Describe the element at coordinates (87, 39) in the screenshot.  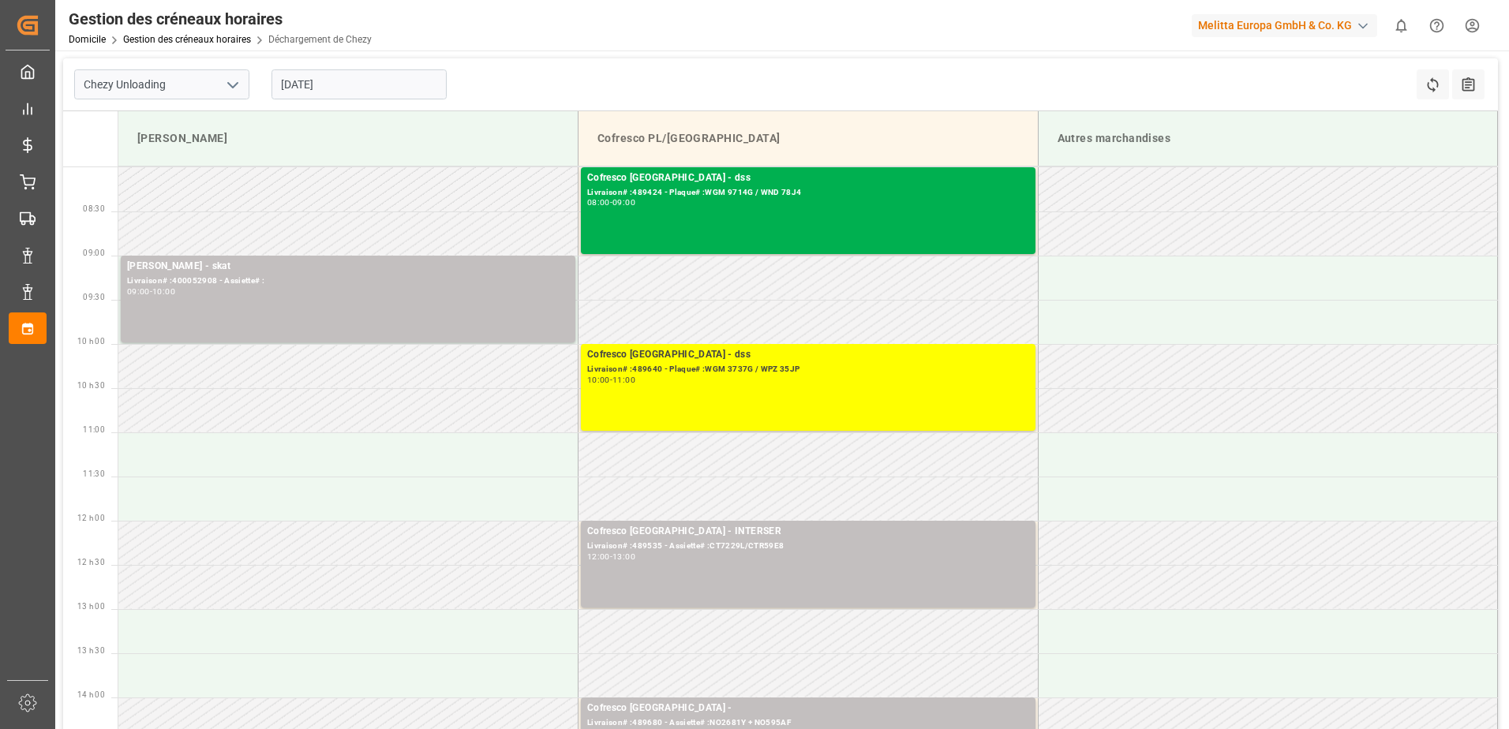
I see `a: Domicile` at that location.